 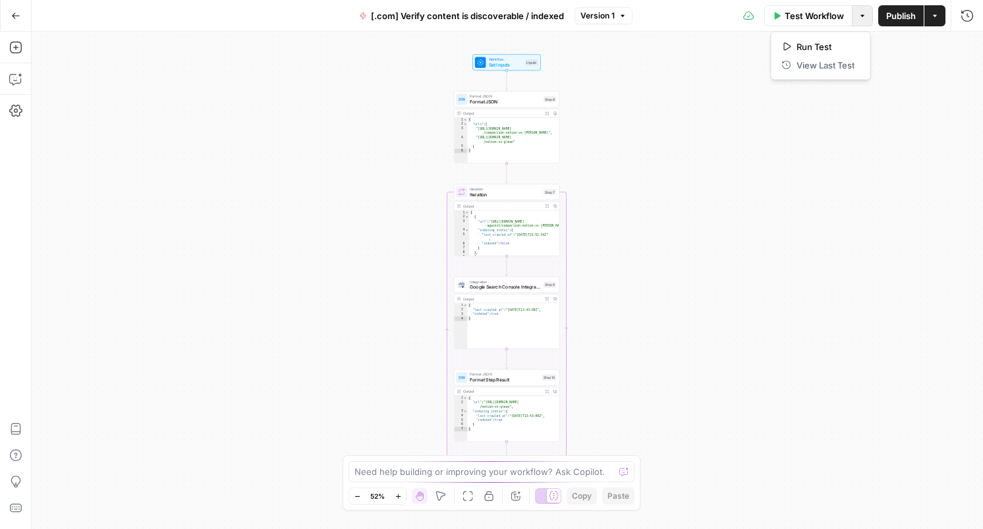 I want to click on span: Toggle code folding, rows 9 through 15, so click(x=467, y=257).